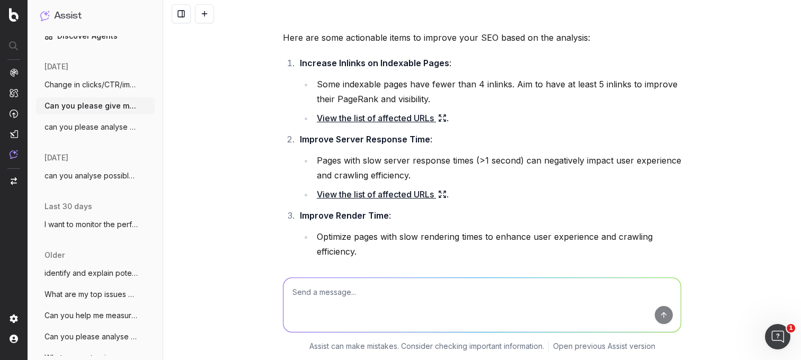 The width and height of the screenshot is (801, 360). What do you see at coordinates (498, 168) in the screenshot?
I see `li: Pages with slow server response times (>1 second) can negatively impact user experience and crawl...` at bounding box center [498, 168].